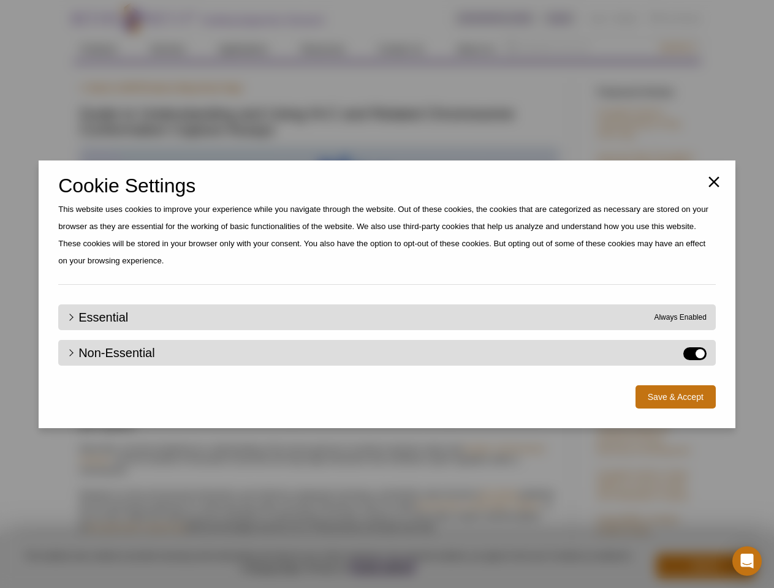  Describe the element at coordinates (386, 235) in the screenshot. I see `p: This website uses cookies to improve your experience while you navigate through the website. Out ...` at that location.